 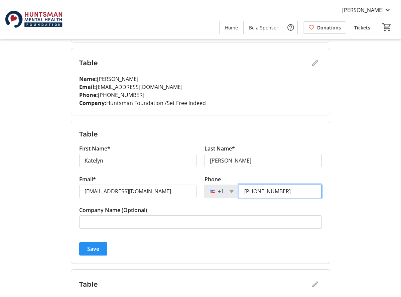 I want to click on button: Cart, so click(x=387, y=27).